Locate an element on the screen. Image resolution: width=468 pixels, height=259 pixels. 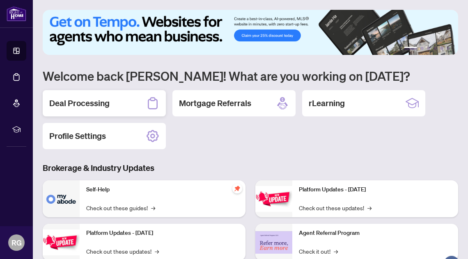
h3: Brokerage & Industry Updates is located at coordinates (250, 168).